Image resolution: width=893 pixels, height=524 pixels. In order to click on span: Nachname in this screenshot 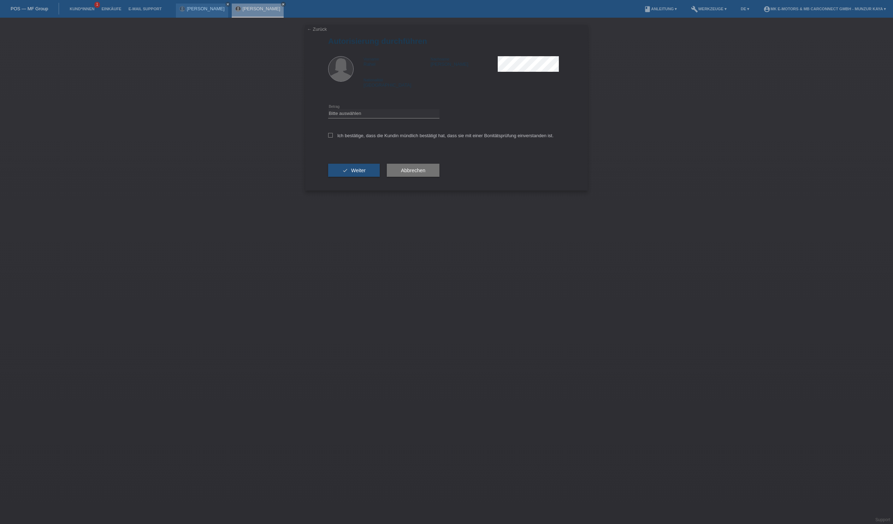, I will do `click(440, 59)`.